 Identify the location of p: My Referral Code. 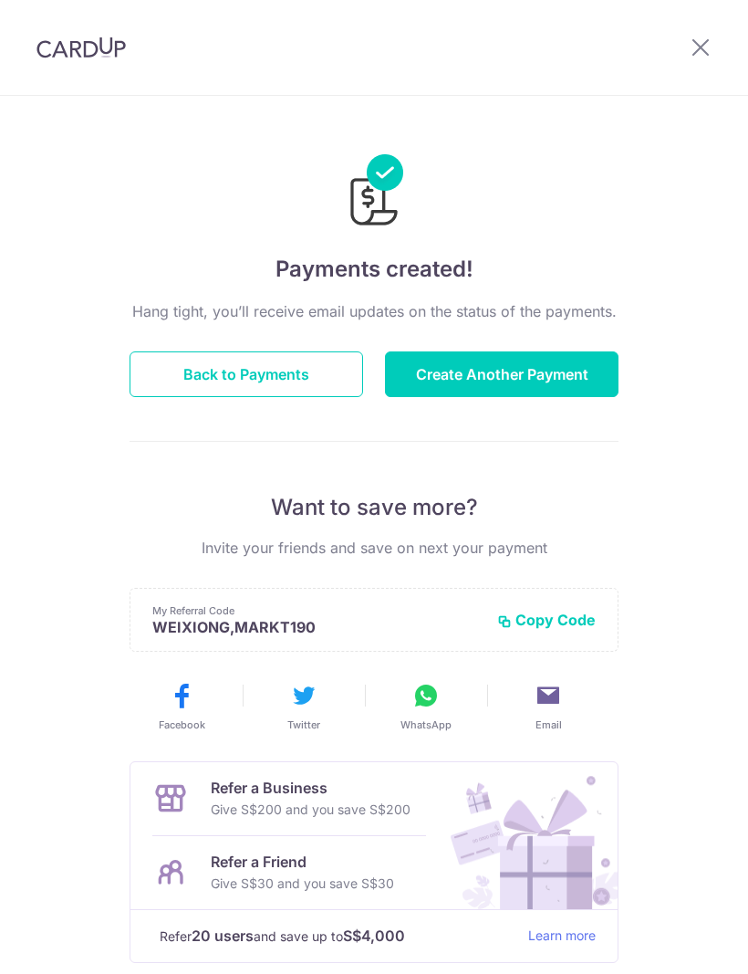
(318, 611).